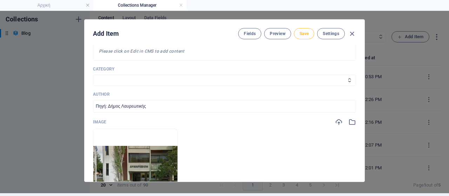 The image size is (449, 196). Describe the element at coordinates (278, 34) in the screenshot. I see `button: Preview` at that location.